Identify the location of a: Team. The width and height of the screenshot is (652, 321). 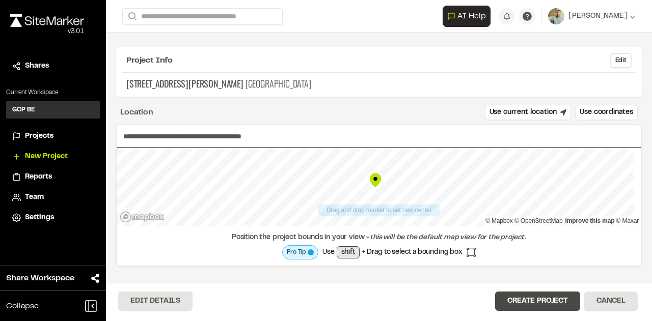
(53, 198).